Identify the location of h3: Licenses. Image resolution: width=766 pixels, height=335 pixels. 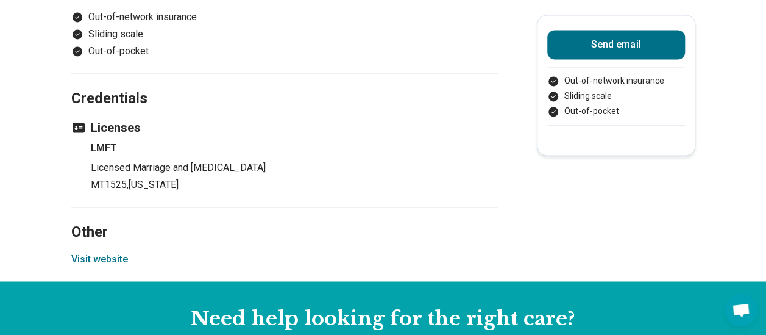
(285, 127).